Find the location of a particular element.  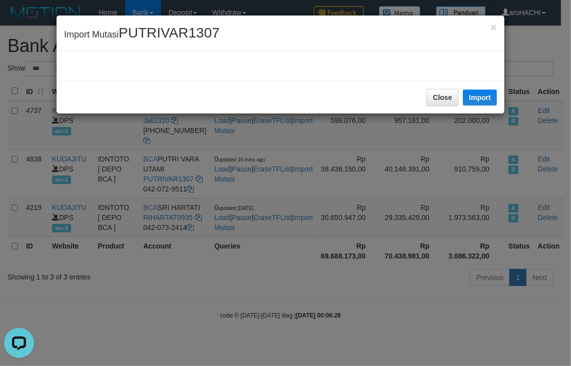

span: Import Mutasi is located at coordinates (142, 35).